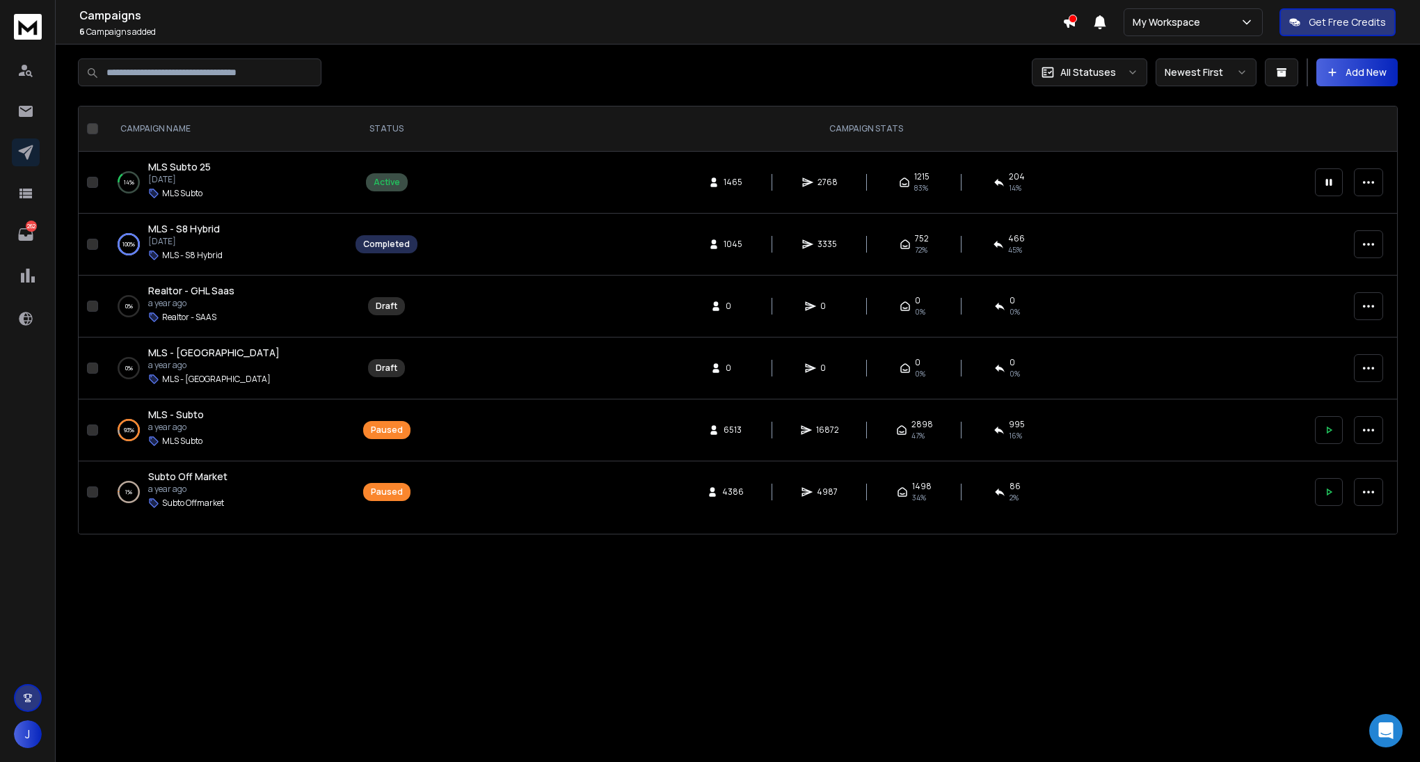 The width and height of the screenshot is (1420, 762). I want to click on td: 0%Realtor - GHL Saasa year agoRealtor - SAAS, so click(225, 306).